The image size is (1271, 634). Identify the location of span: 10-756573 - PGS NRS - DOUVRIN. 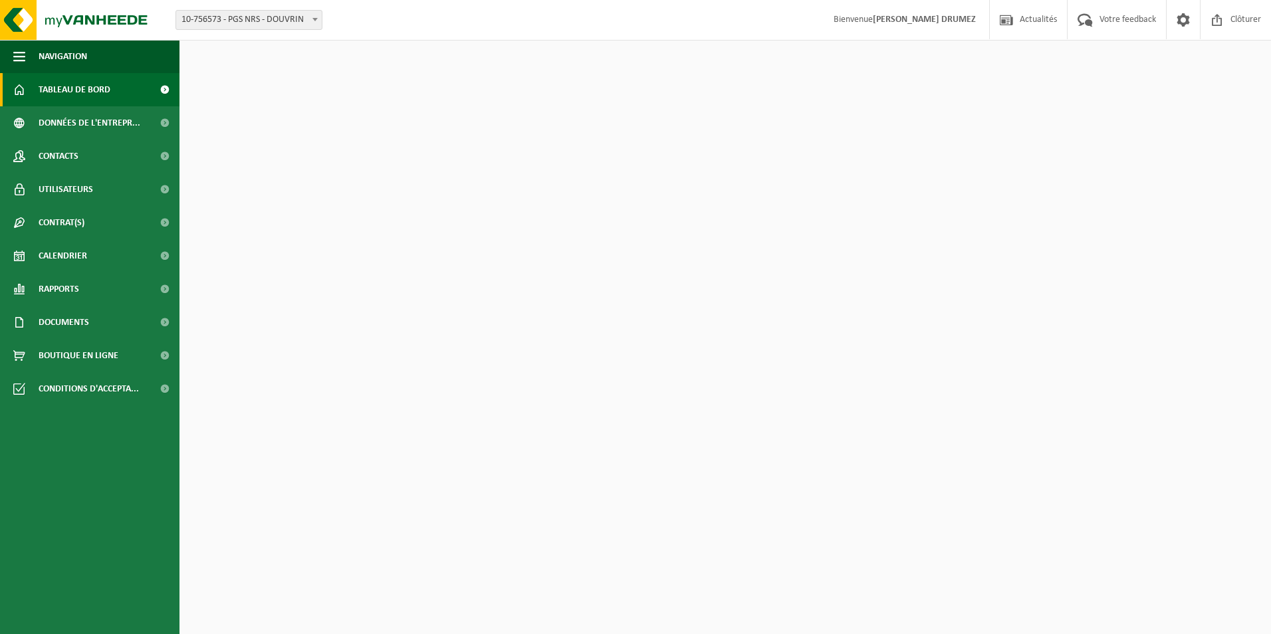
(249, 20).